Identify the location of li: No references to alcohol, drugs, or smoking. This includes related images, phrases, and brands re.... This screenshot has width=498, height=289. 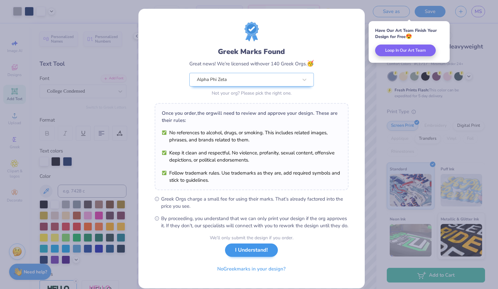
(252, 136).